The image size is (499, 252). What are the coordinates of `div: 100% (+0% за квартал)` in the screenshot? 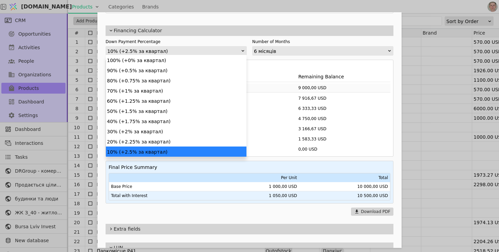 It's located at (176, 60).